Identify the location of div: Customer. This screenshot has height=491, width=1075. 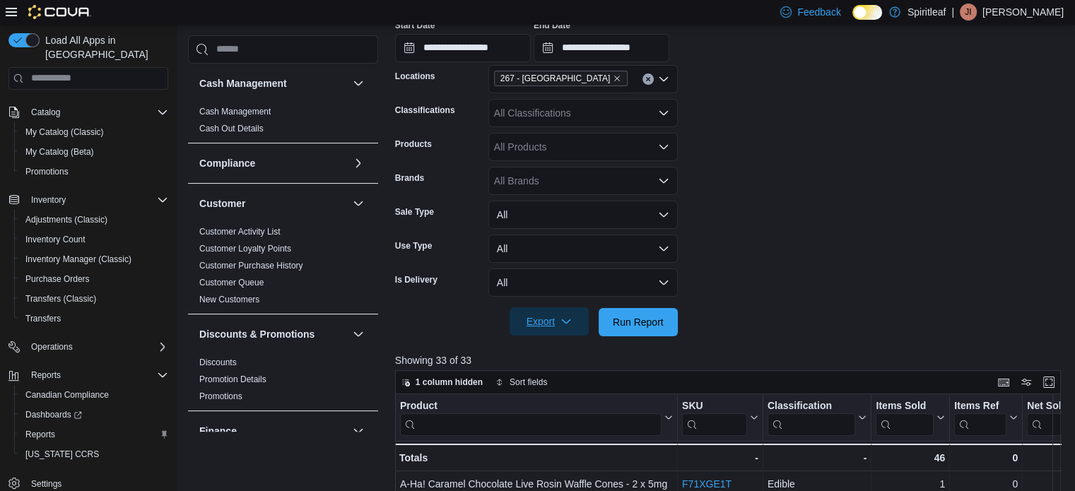
(283, 269).